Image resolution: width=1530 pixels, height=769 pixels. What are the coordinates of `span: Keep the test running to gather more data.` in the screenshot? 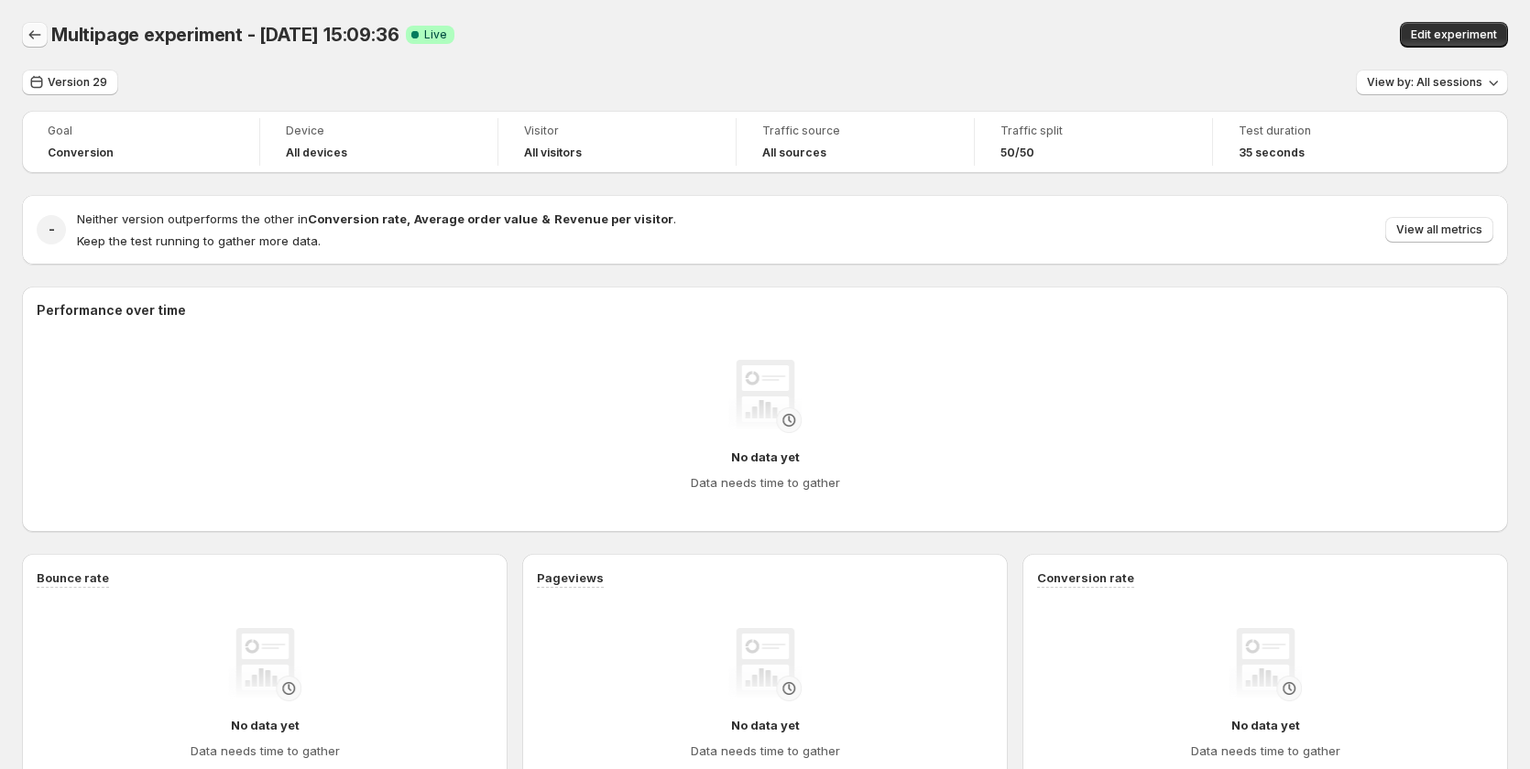 It's located at (199, 241).